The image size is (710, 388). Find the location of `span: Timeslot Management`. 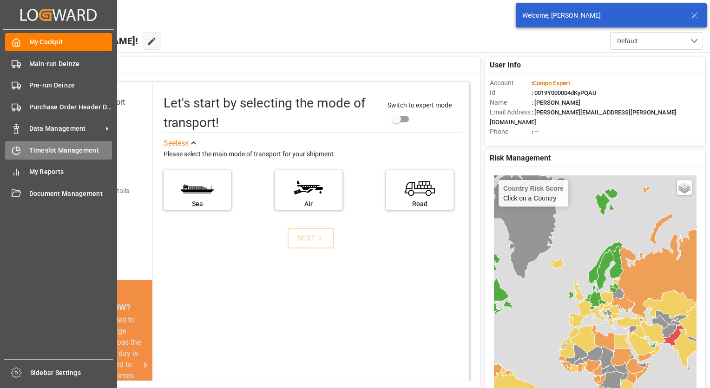

span: Timeslot Management is located at coordinates (71, 150).